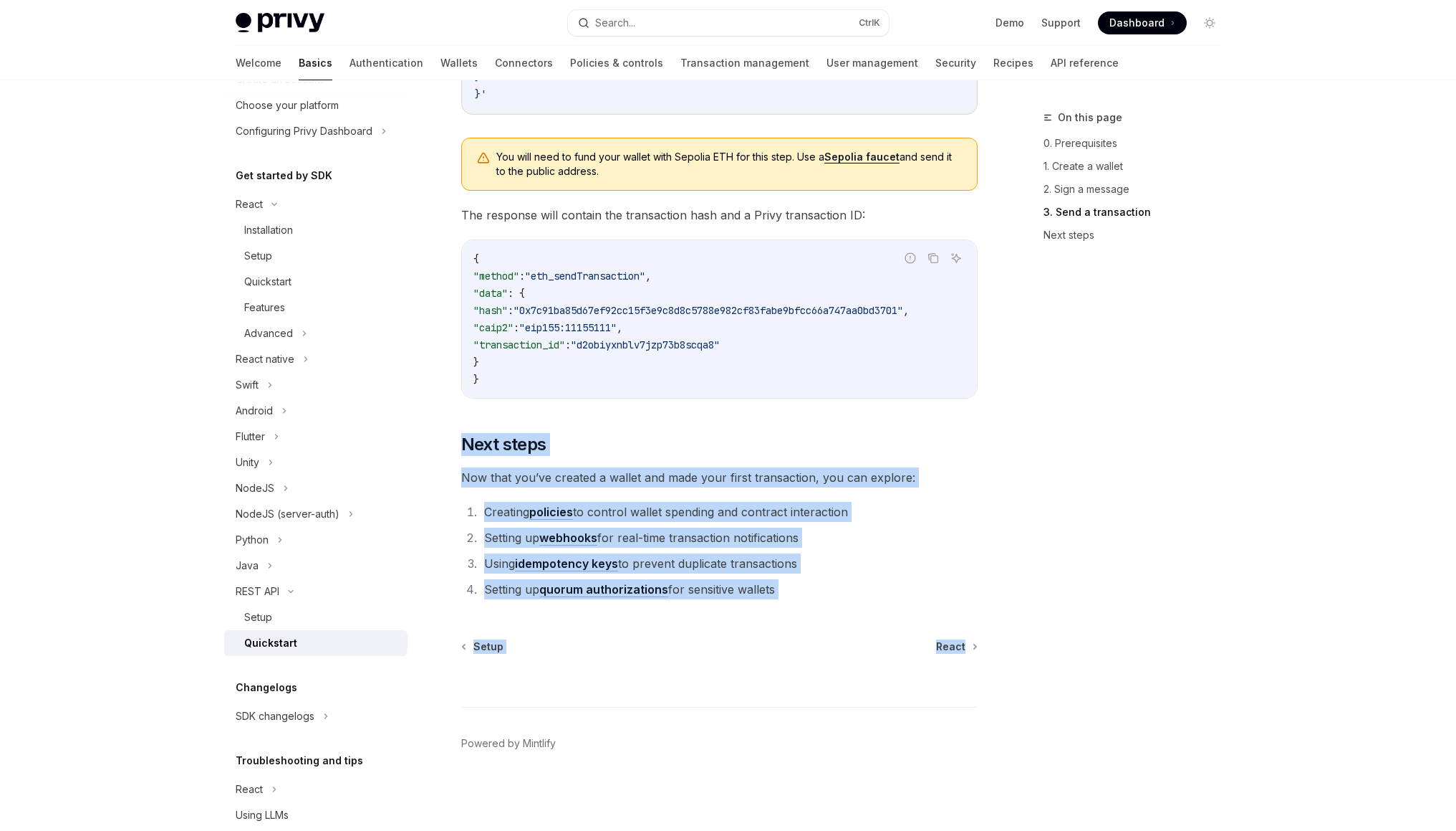  I want to click on div: Features, so click(264, 307).